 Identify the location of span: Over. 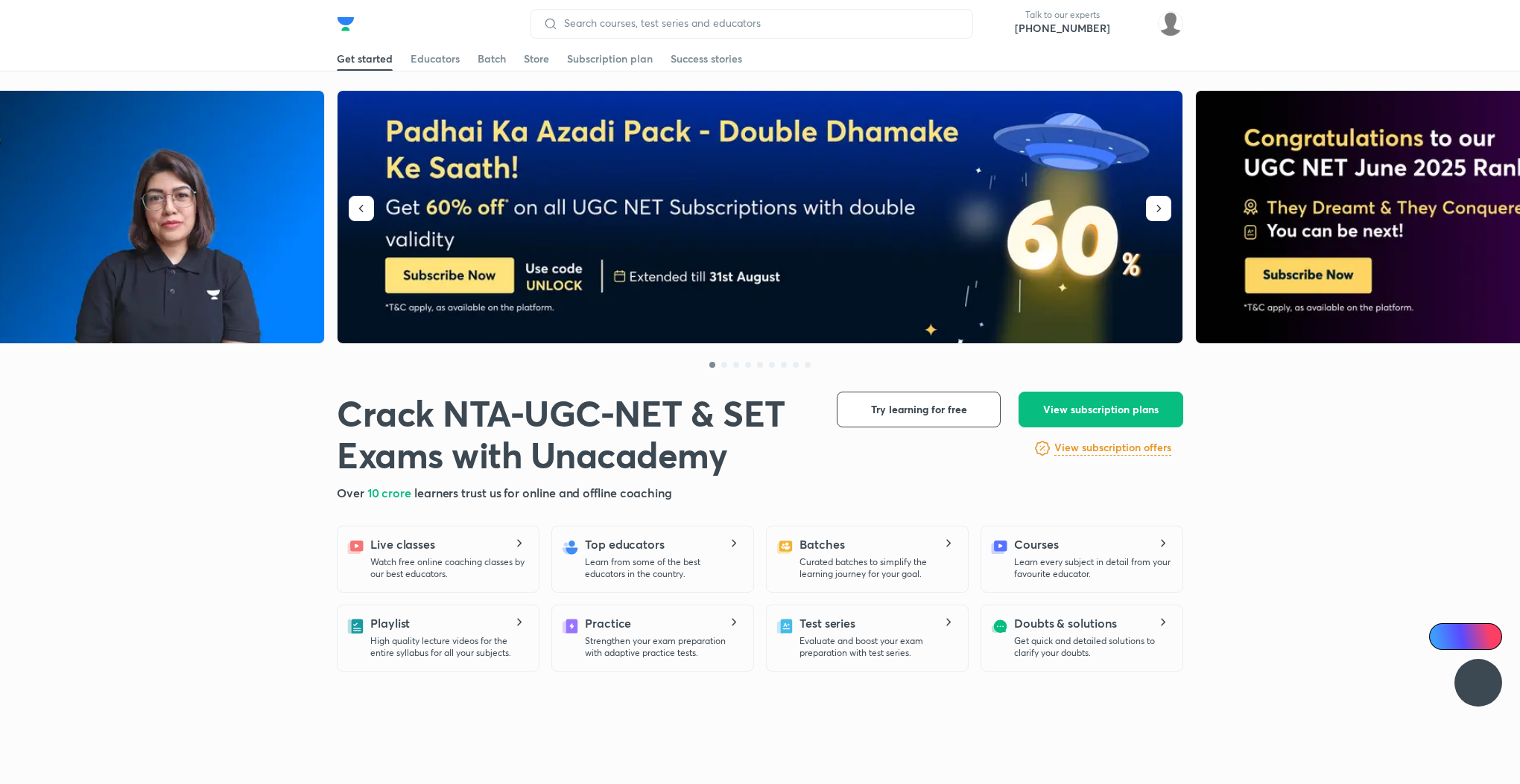
(351, 492).